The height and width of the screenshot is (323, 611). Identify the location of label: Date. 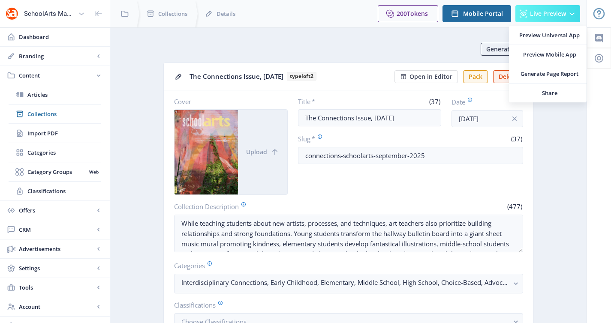
(484, 102).